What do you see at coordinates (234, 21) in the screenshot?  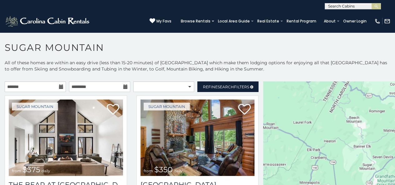 I see `a: Local Area Guide` at bounding box center [234, 21].